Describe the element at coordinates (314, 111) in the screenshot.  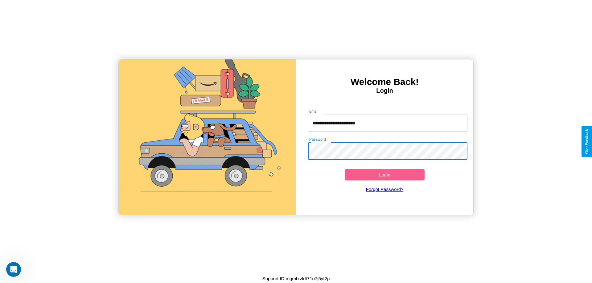
I see `label: Email` at that location.